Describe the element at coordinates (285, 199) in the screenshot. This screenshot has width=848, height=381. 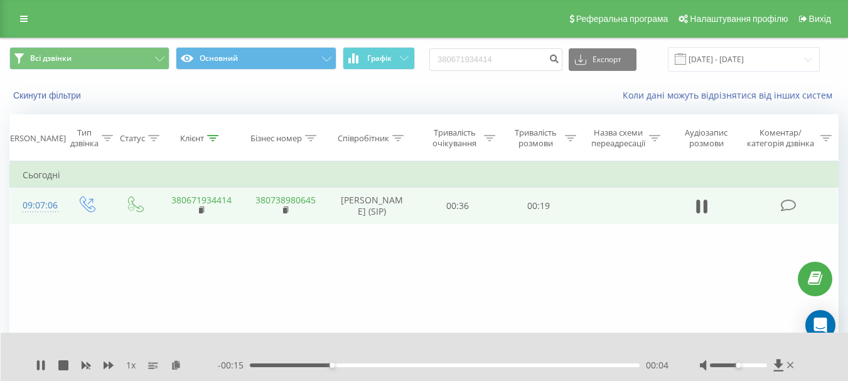
I see `a: 380738980645` at that location.